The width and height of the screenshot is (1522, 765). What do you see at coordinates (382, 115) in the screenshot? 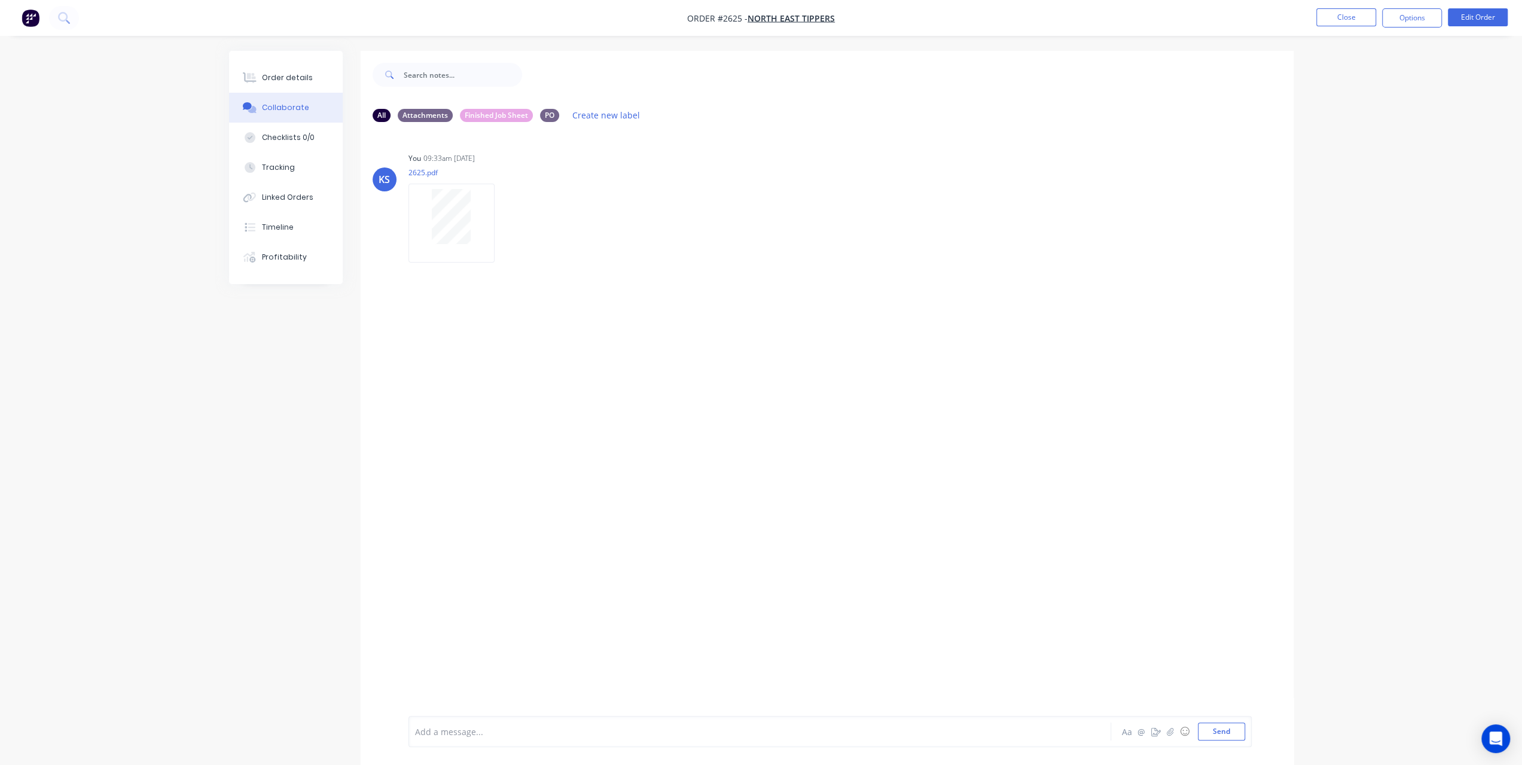
I see `div: All` at bounding box center [382, 115].